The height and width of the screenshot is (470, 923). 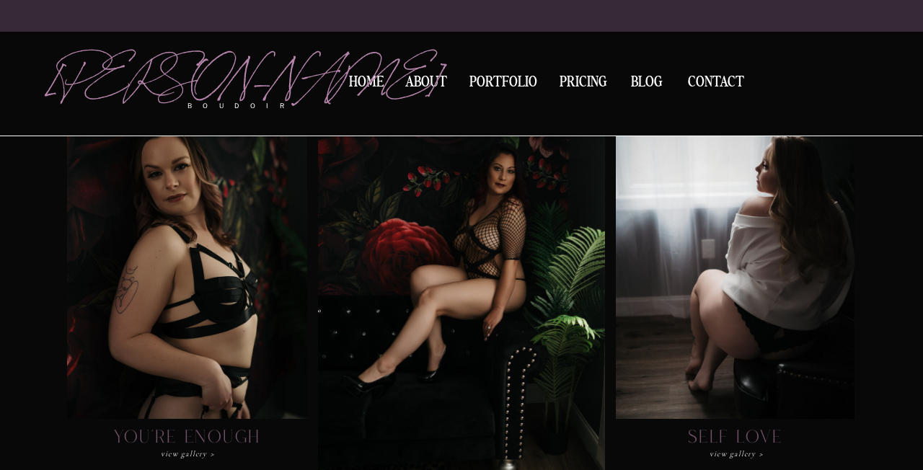 What do you see at coordinates (583, 84) in the screenshot?
I see `a: Pricing` at bounding box center [583, 84].